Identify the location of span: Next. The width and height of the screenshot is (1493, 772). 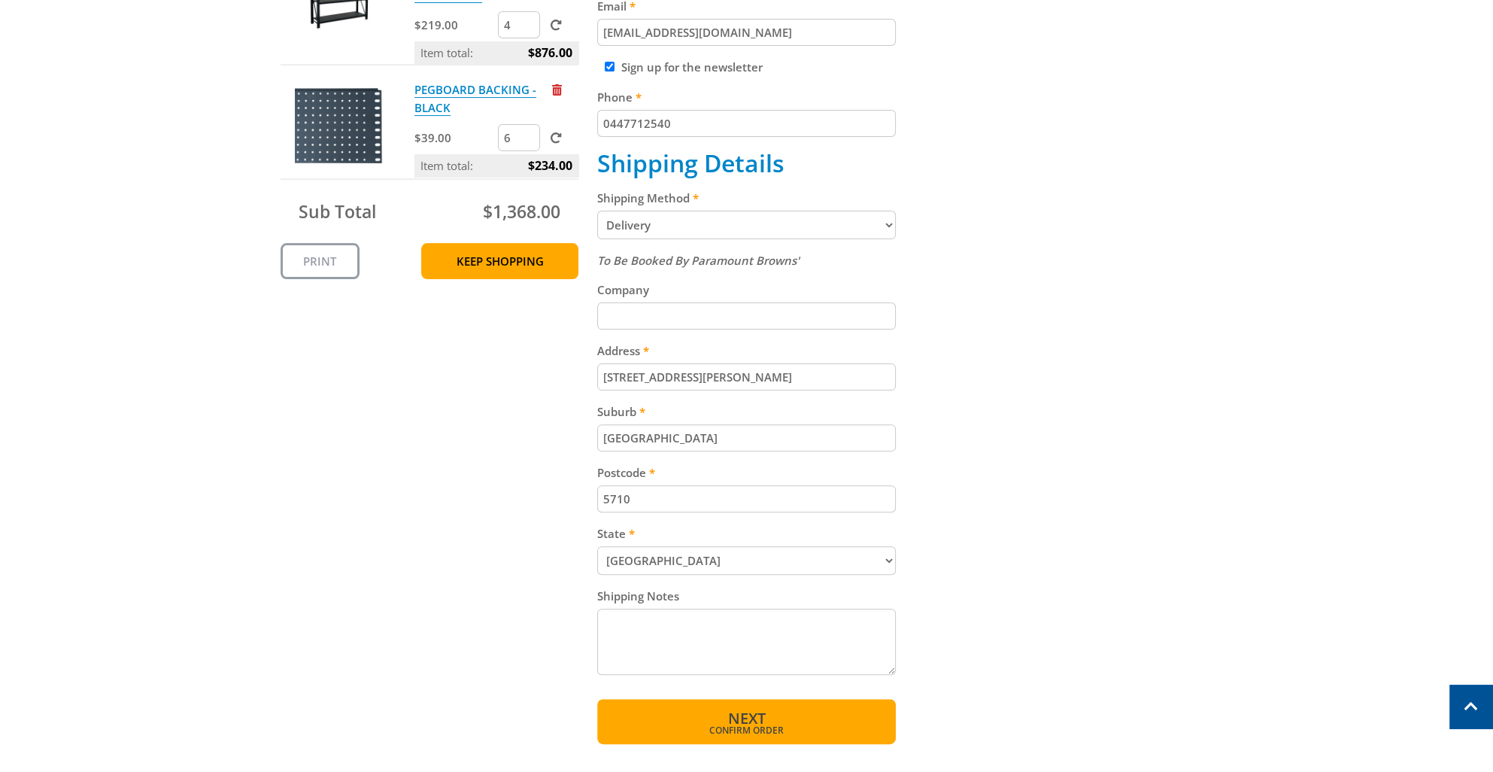
(746, 718).